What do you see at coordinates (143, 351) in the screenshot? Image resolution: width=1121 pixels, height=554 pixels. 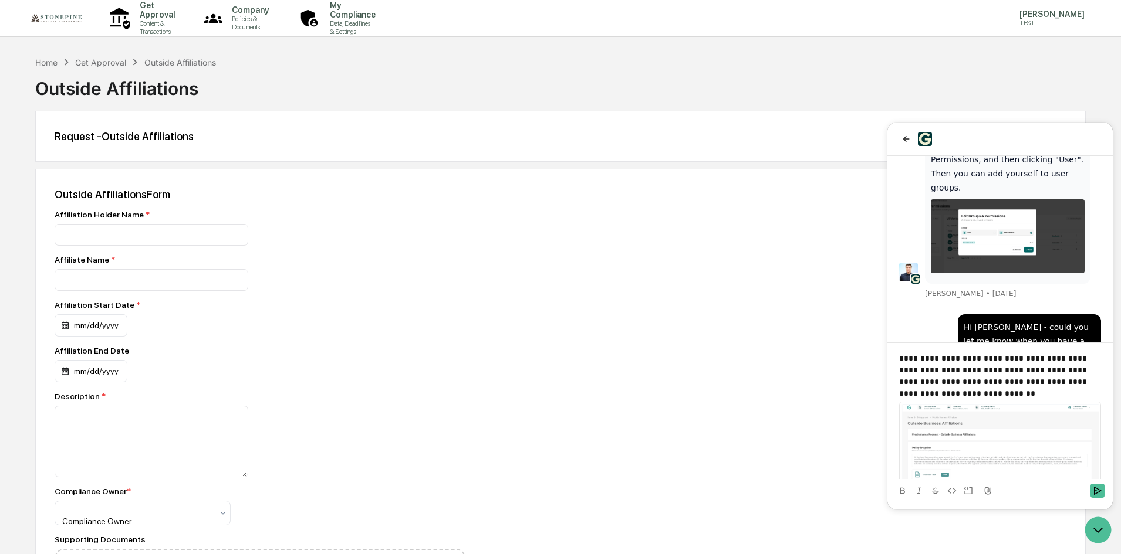 I see `div: Affiliation End Date` at bounding box center [143, 351].